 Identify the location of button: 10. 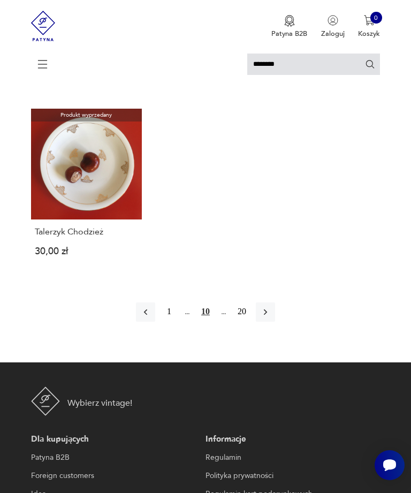
(206, 312).